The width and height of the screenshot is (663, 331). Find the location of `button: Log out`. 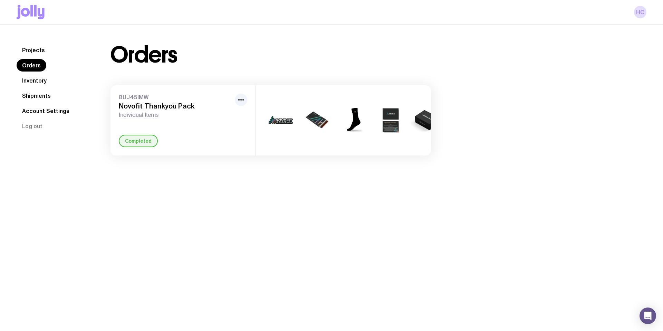

button: Log out is located at coordinates (32, 126).